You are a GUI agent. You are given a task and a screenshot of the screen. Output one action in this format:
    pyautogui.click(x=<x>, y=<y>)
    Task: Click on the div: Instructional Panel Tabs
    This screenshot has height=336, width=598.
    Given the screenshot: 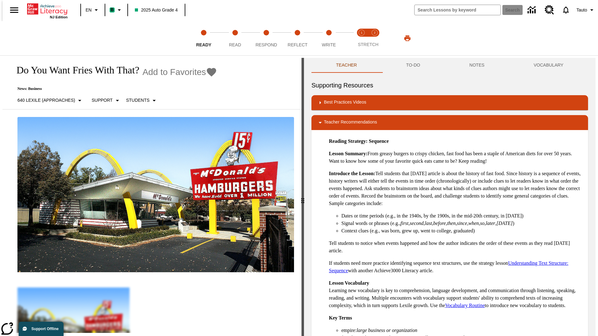 What is the action you would take?
    pyautogui.click(x=450, y=65)
    